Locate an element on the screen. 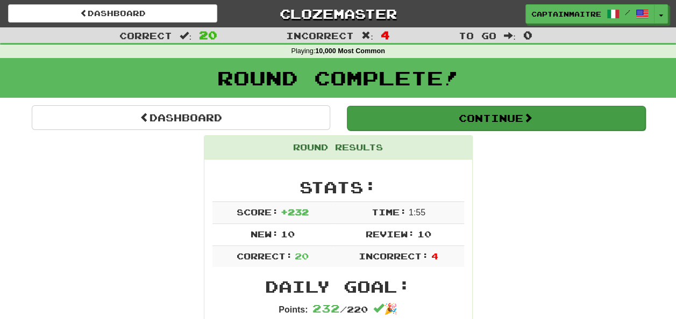 The width and height of the screenshot is (676, 319). span: Correct is located at coordinates (146, 35).